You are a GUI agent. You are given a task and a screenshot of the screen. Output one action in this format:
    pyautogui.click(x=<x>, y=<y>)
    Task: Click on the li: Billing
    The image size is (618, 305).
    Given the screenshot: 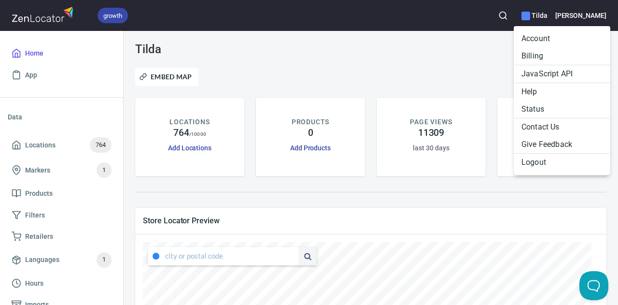 What is the action you would take?
    pyautogui.click(x=562, y=56)
    